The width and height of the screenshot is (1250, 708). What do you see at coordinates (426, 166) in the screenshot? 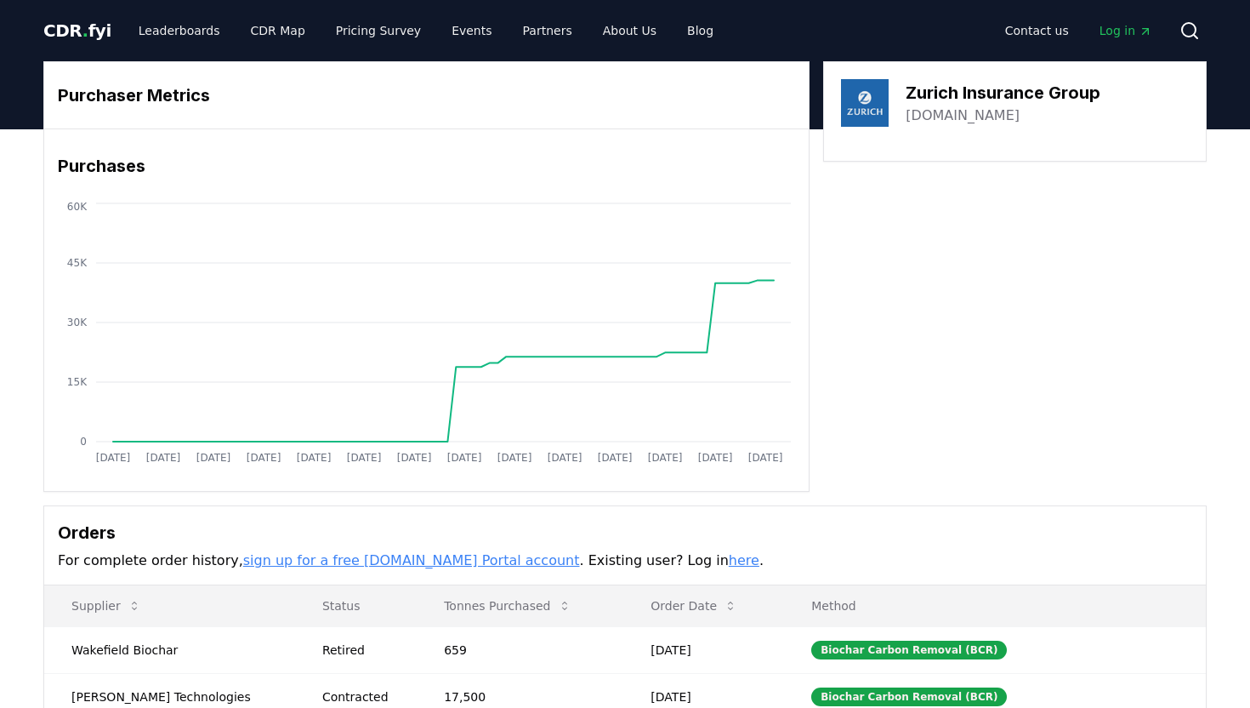
I see `h3: Purchases` at bounding box center [426, 166].